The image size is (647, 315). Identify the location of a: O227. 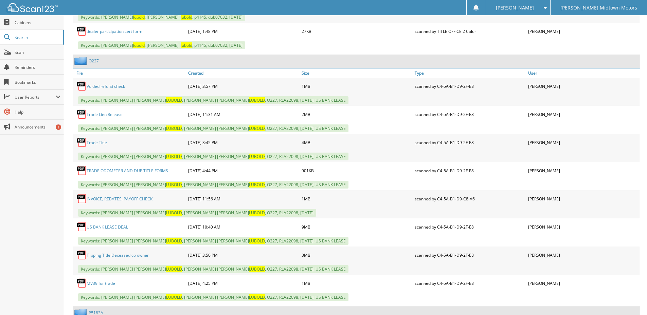
(94, 61).